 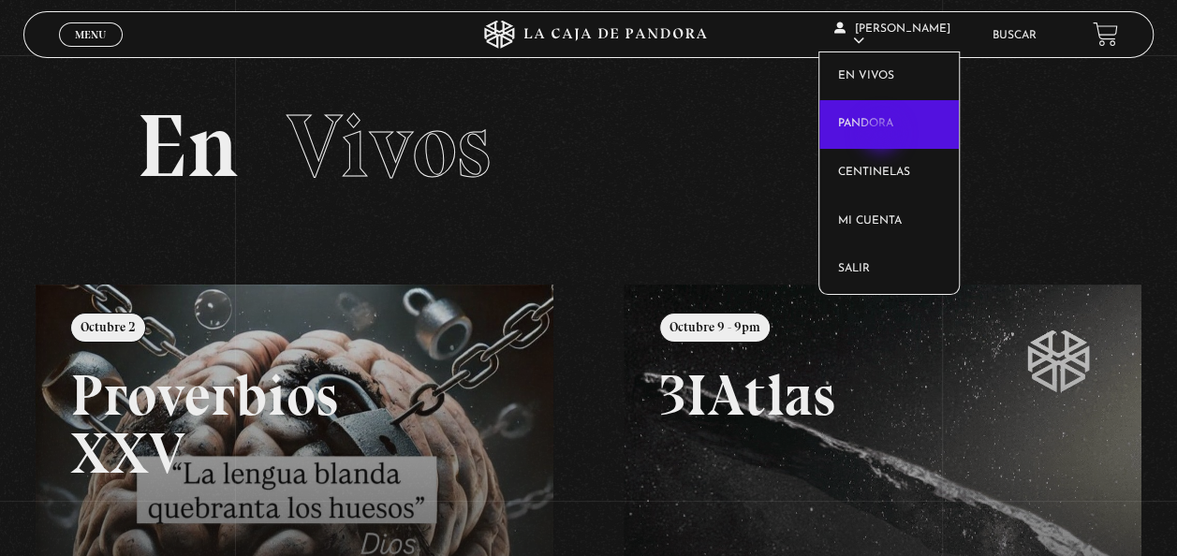 I want to click on a: Mi cuenta, so click(x=888, y=222).